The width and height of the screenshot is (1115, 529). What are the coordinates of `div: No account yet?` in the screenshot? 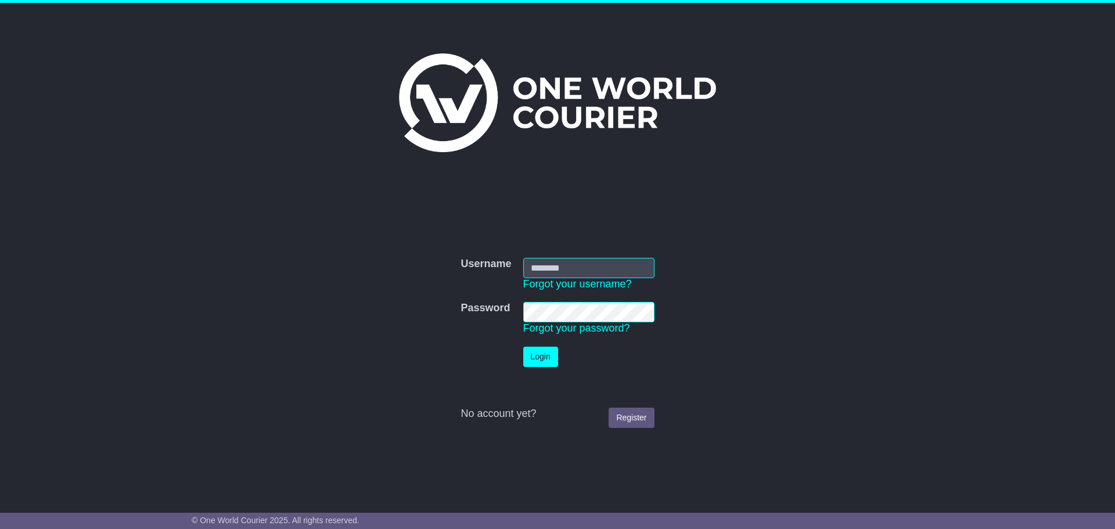 It's located at (557, 414).